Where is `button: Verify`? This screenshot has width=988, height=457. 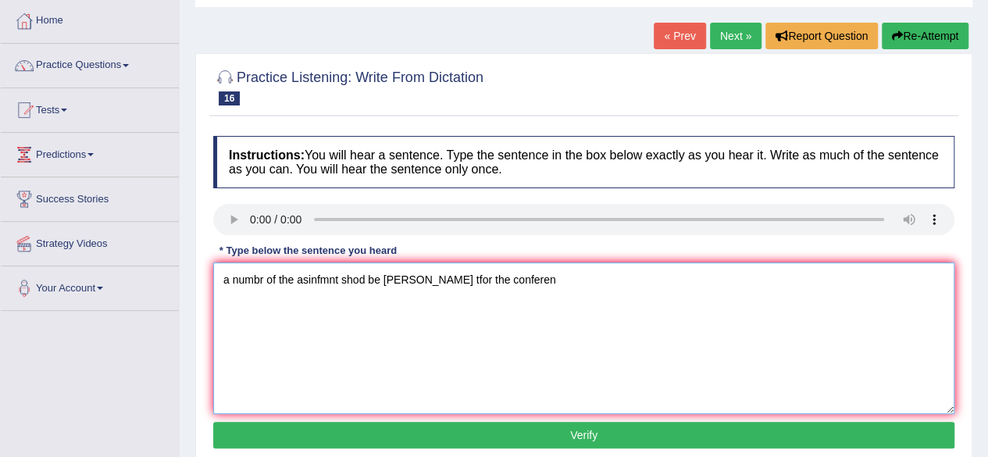
button: Verify is located at coordinates (583, 435).